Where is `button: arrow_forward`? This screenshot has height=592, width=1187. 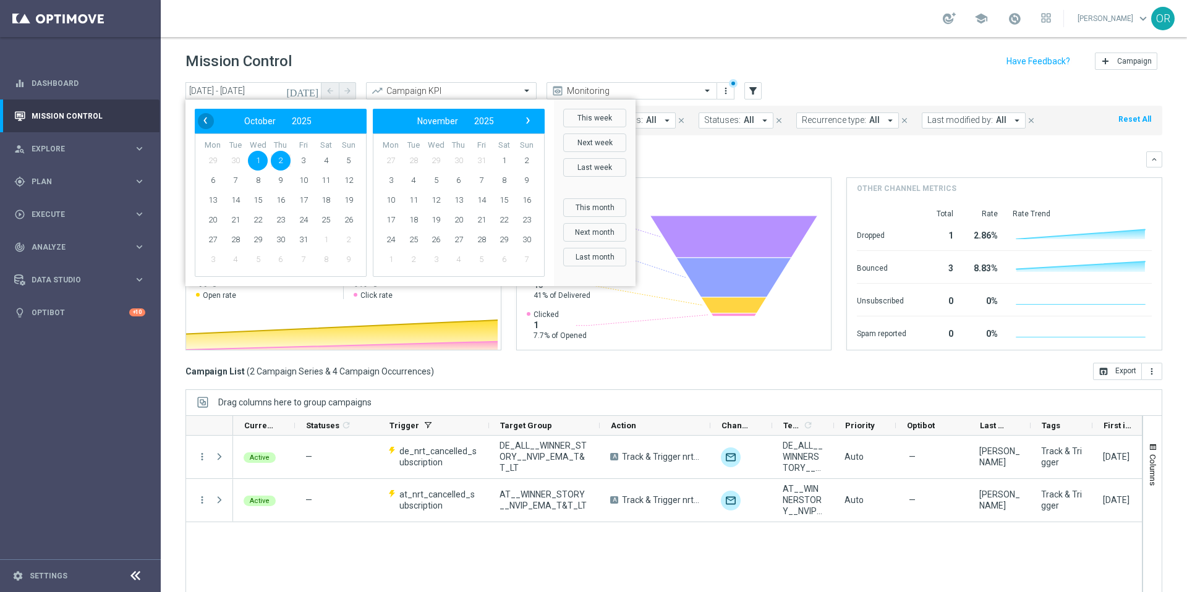
button: arrow_forward is located at coordinates (348, 91).